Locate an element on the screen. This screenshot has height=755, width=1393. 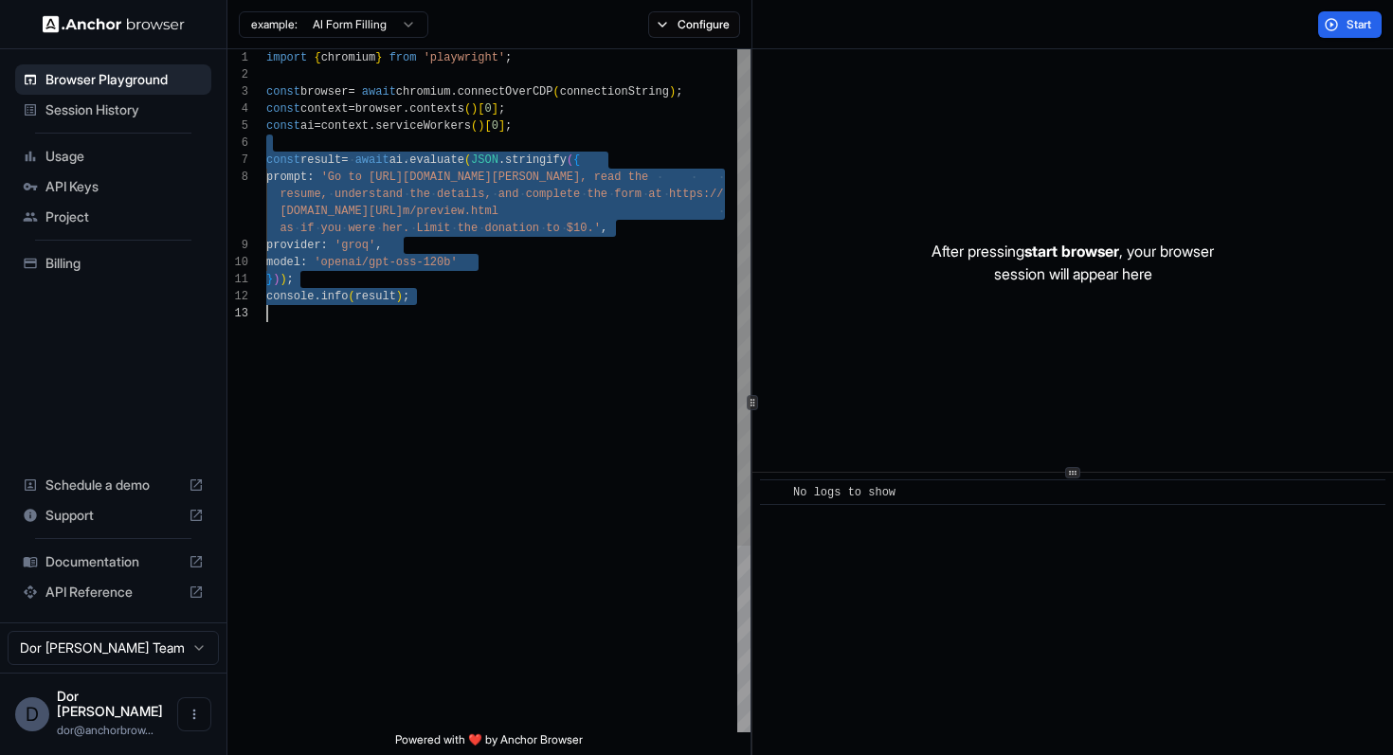
button: Configure is located at coordinates (694, 25).